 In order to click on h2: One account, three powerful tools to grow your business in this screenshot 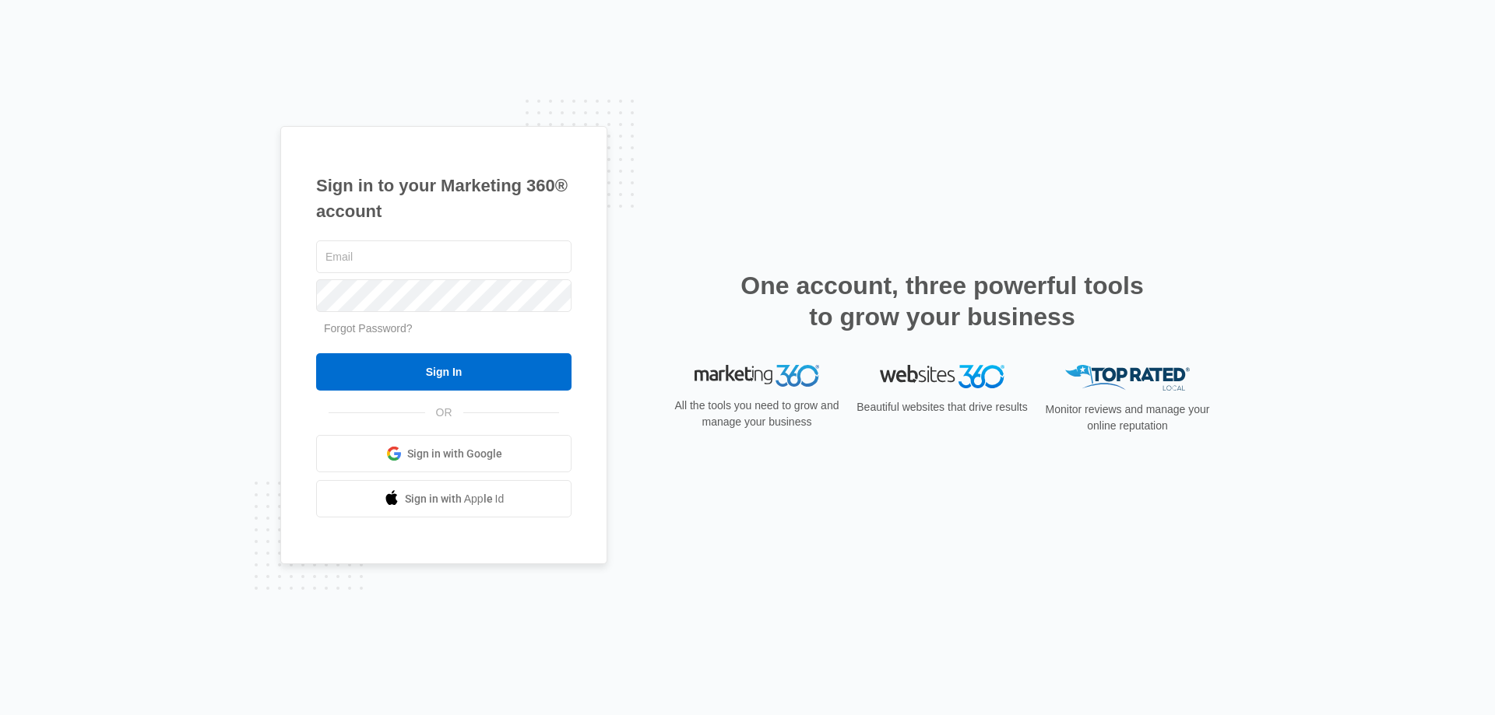, I will do `click(942, 301)`.